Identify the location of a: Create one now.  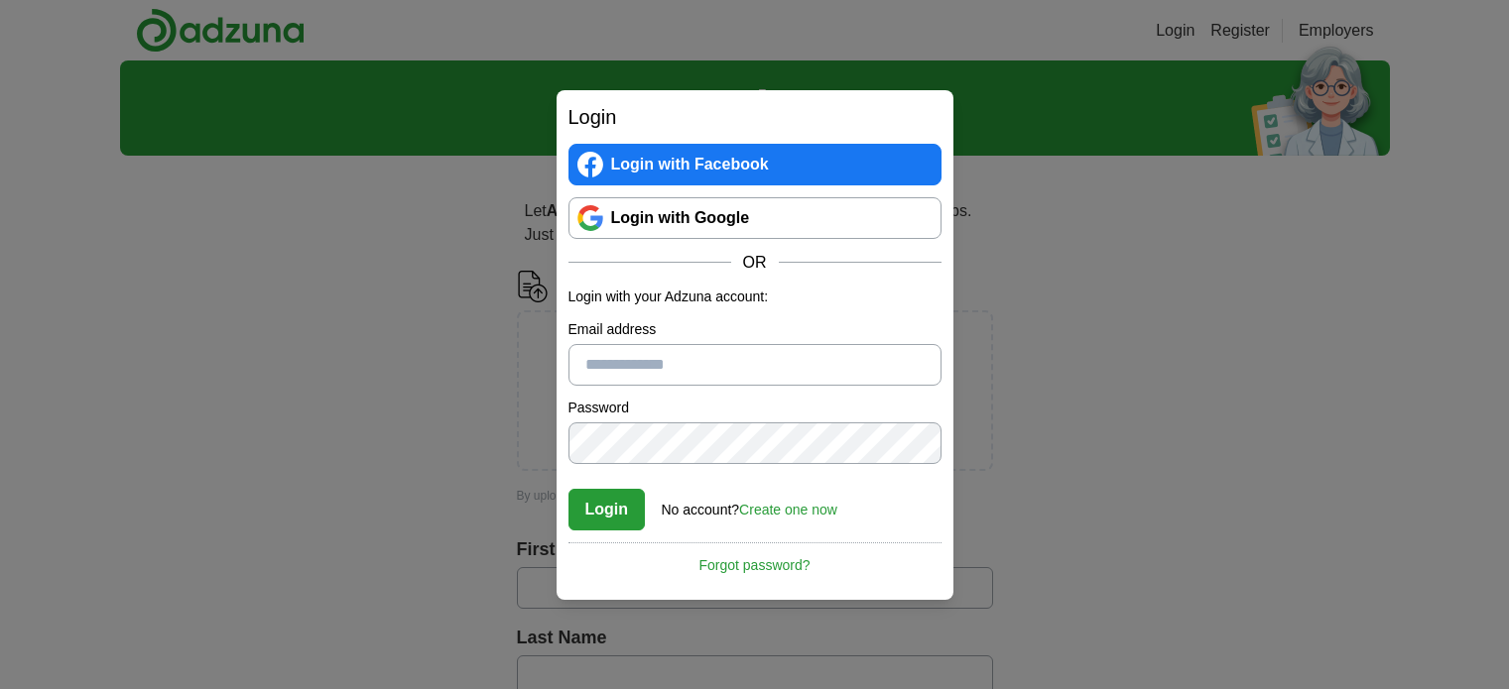
(787, 510).